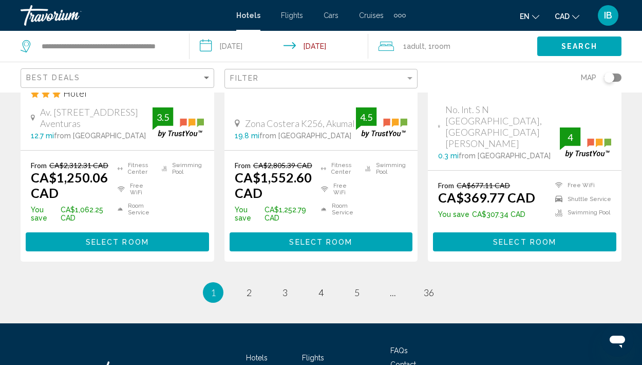 The height and width of the screenshot is (365, 642). I want to click on div: 4.5, so click(366, 117).